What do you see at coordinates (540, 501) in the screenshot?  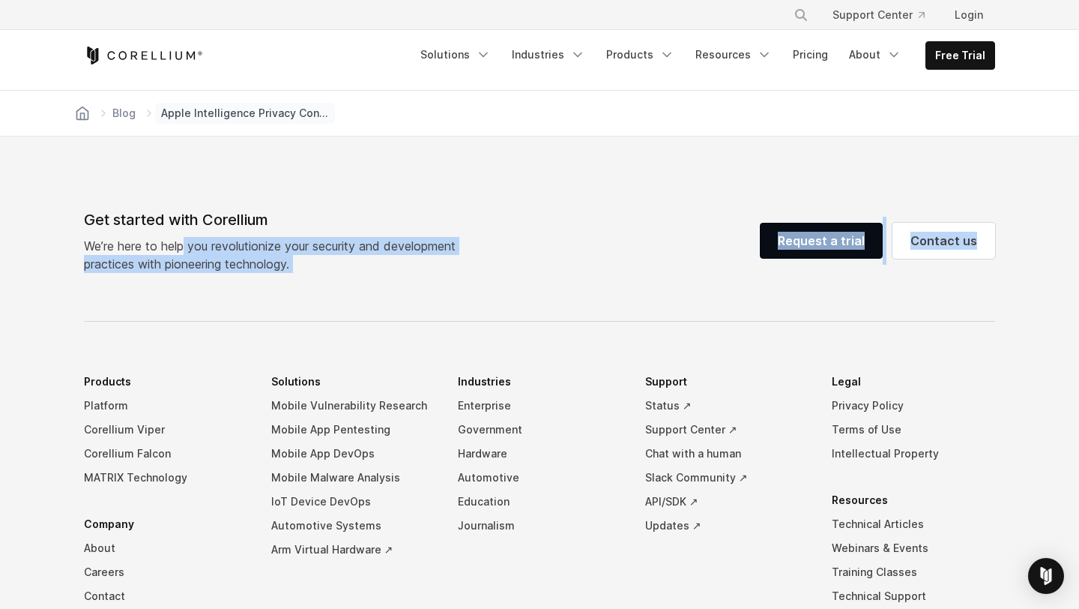 I see `a: Education` at bounding box center [540, 501].